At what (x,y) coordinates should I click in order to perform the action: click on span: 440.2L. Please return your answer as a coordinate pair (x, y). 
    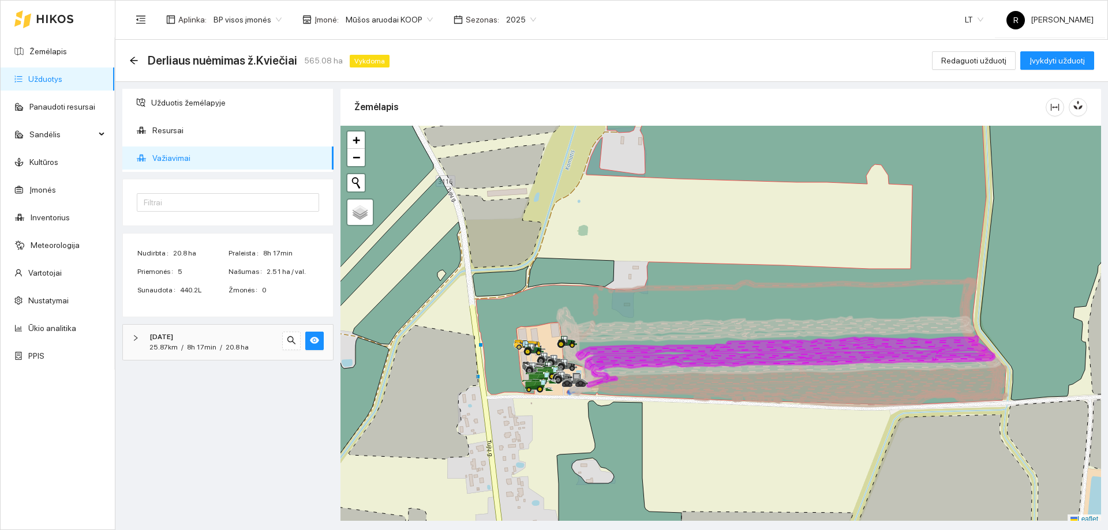
    Looking at the image, I should click on (204, 290).